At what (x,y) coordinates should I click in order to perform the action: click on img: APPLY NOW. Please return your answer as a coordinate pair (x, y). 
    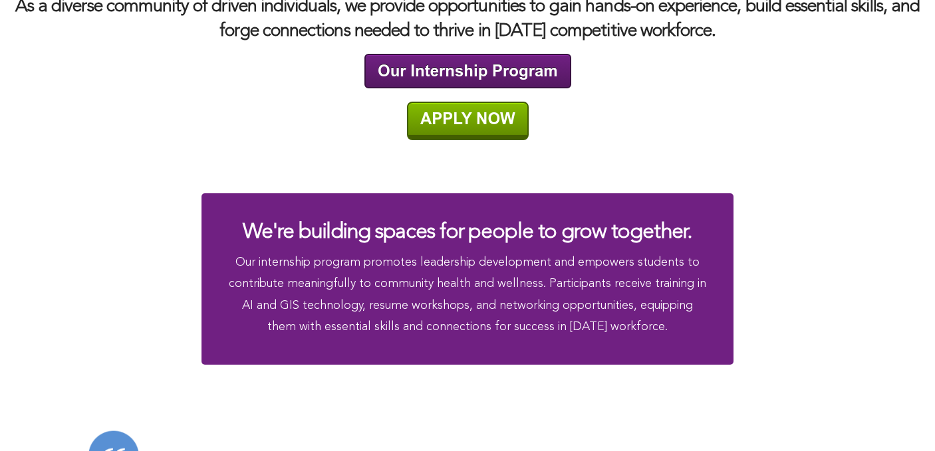
    Looking at the image, I should click on (467, 121).